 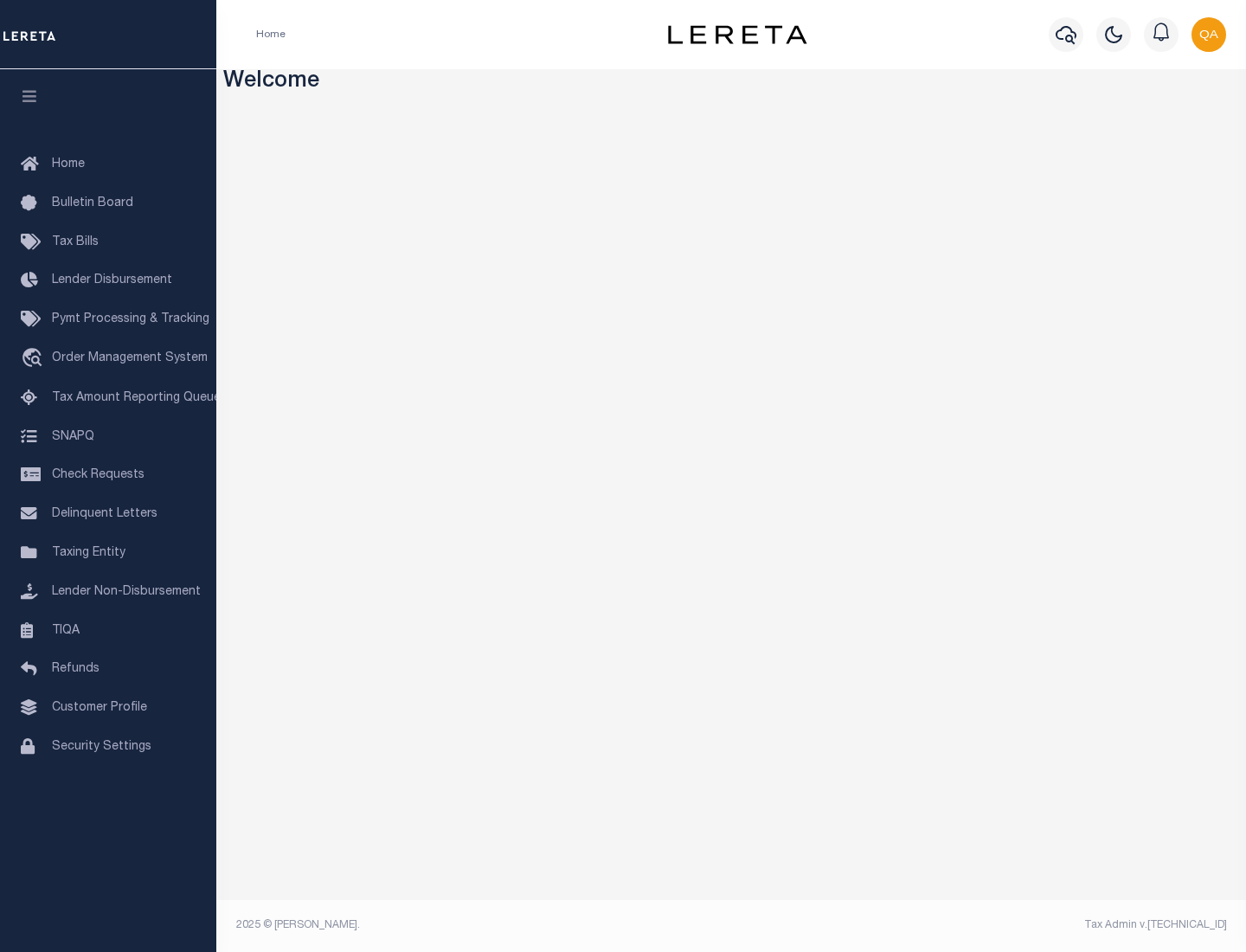 What do you see at coordinates (35, 360) in the screenshot?
I see `i: travel_explore` at bounding box center [35, 360].